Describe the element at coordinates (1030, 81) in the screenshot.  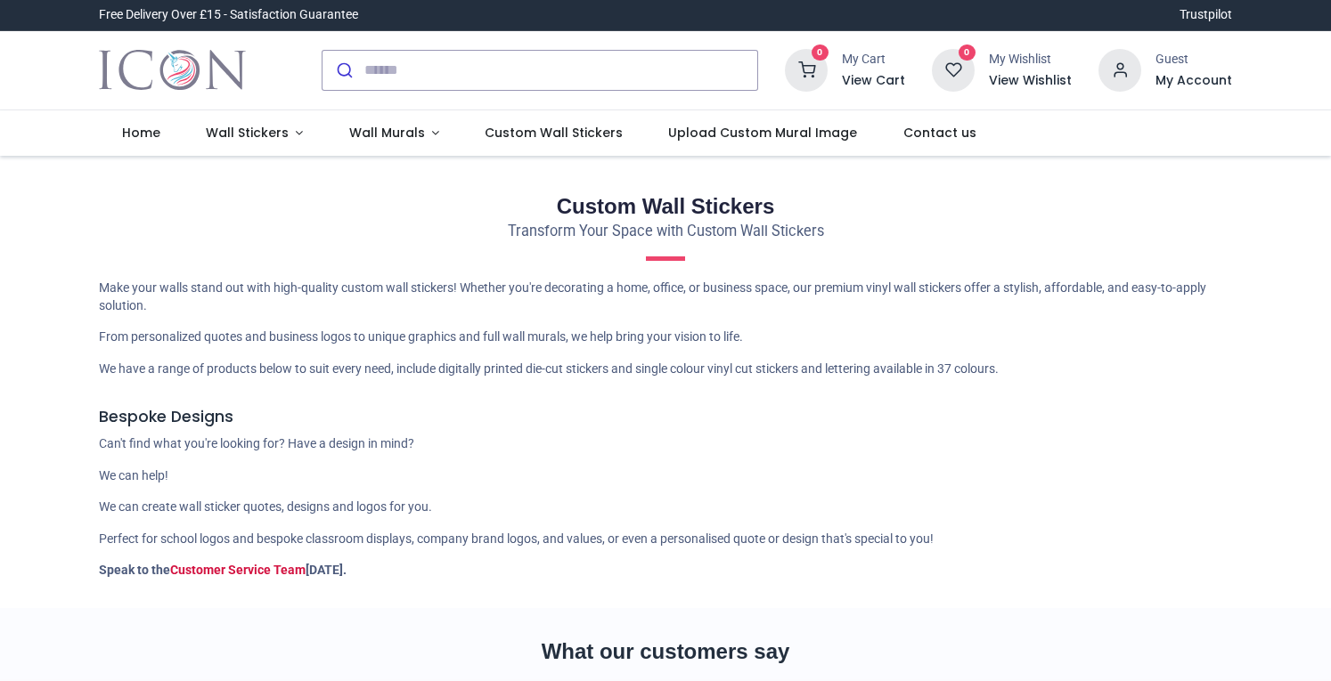
I see `h6: View Wishlist` at that location.